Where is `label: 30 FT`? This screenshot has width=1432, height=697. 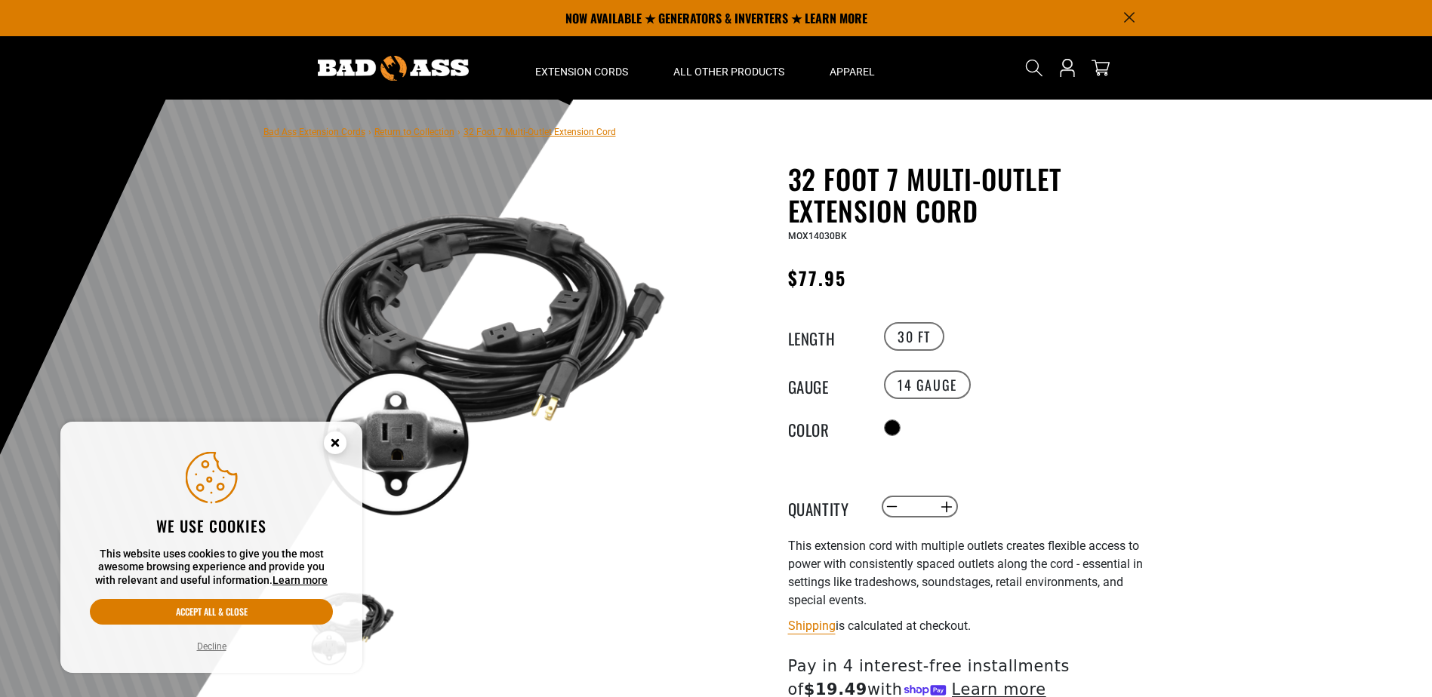 label: 30 FT is located at coordinates (914, 337).